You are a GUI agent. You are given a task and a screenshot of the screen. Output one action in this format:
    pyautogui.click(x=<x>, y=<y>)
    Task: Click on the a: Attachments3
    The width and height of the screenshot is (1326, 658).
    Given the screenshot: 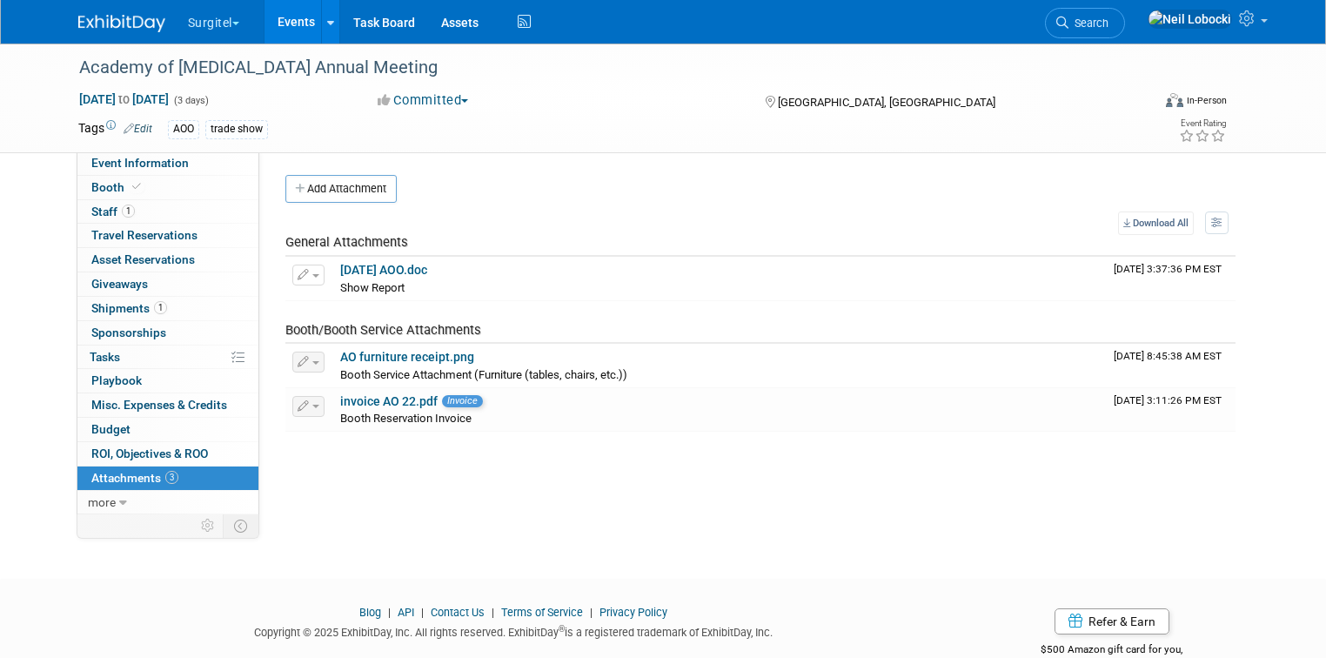 What is the action you would take?
    pyautogui.click(x=168, y=478)
    